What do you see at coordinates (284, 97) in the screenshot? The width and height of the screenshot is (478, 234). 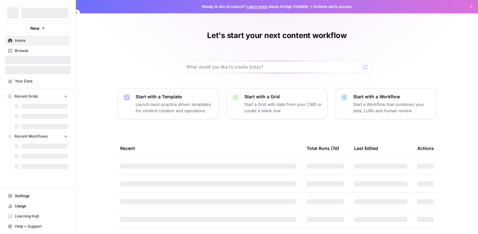 I see `p: Start with a Grid` at bounding box center [284, 97].